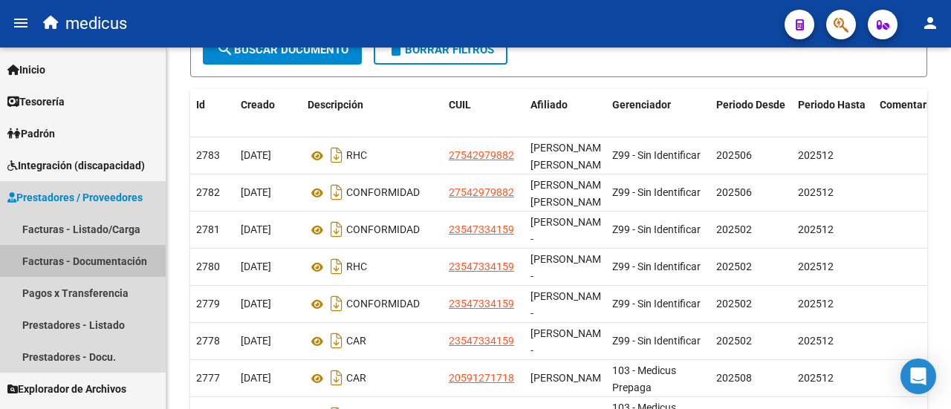 The width and height of the screenshot is (951, 409). What do you see at coordinates (481, 378) in the screenshot?
I see `span: 20591271718` at bounding box center [481, 378].